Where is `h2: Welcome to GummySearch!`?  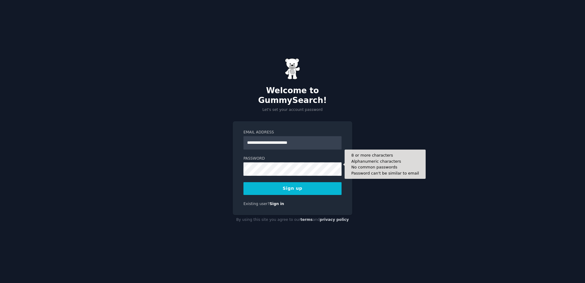
h2: Welcome to GummySearch! is located at coordinates (293, 95).